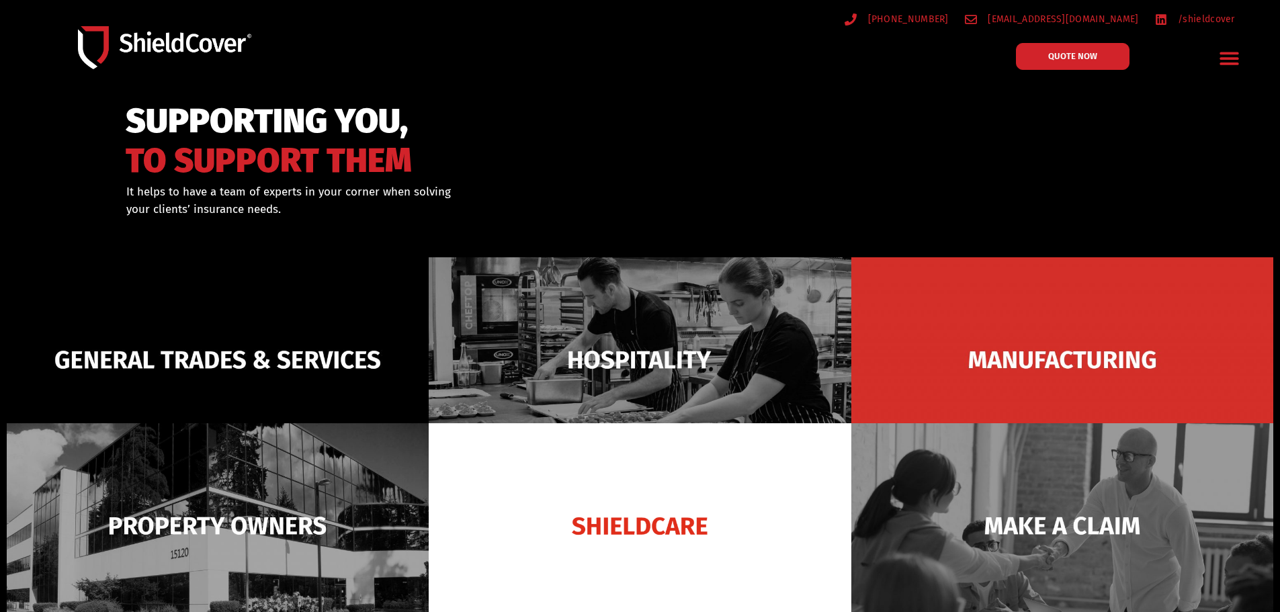 This screenshot has height=612, width=1280. Describe the element at coordinates (269, 121) in the screenshot. I see `span: SUPPORTING YOU,` at that location.